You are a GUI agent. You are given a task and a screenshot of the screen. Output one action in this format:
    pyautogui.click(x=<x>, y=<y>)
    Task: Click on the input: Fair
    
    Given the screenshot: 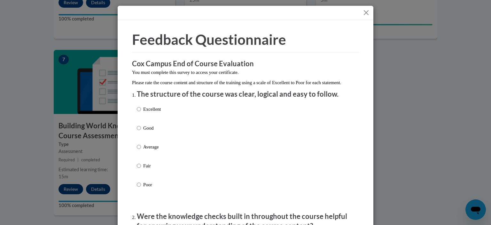 What is the action you would take?
    pyautogui.click(x=139, y=166)
    